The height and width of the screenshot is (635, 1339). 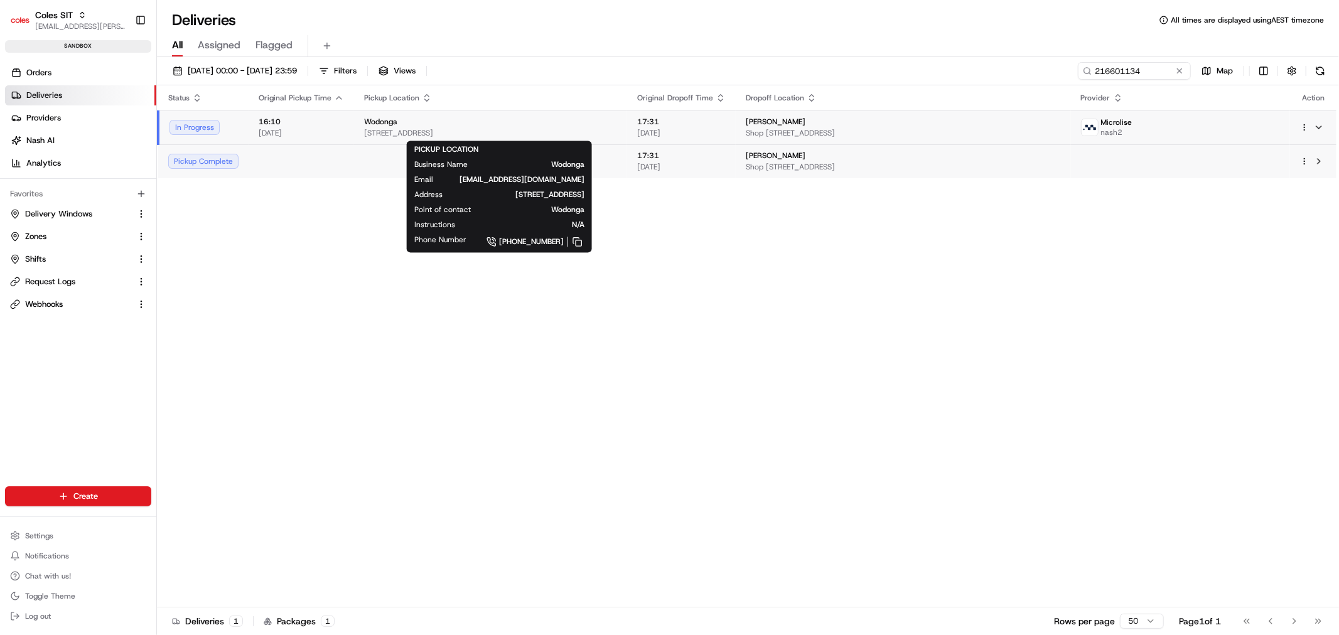 What do you see at coordinates (345, 71) in the screenshot?
I see `span: Filters` at bounding box center [345, 71].